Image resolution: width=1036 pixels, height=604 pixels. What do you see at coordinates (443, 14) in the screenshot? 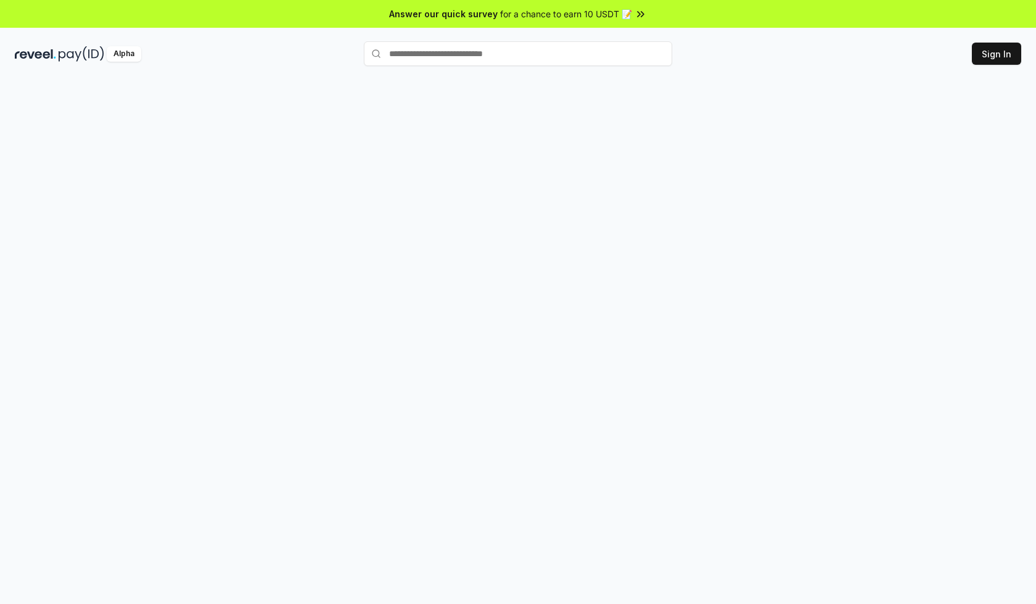
I see `span: Answer our quick survey` at bounding box center [443, 14].